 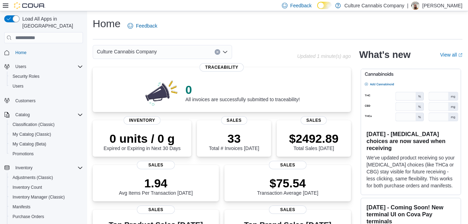 I want to click on h2: What's new, so click(x=385, y=55).